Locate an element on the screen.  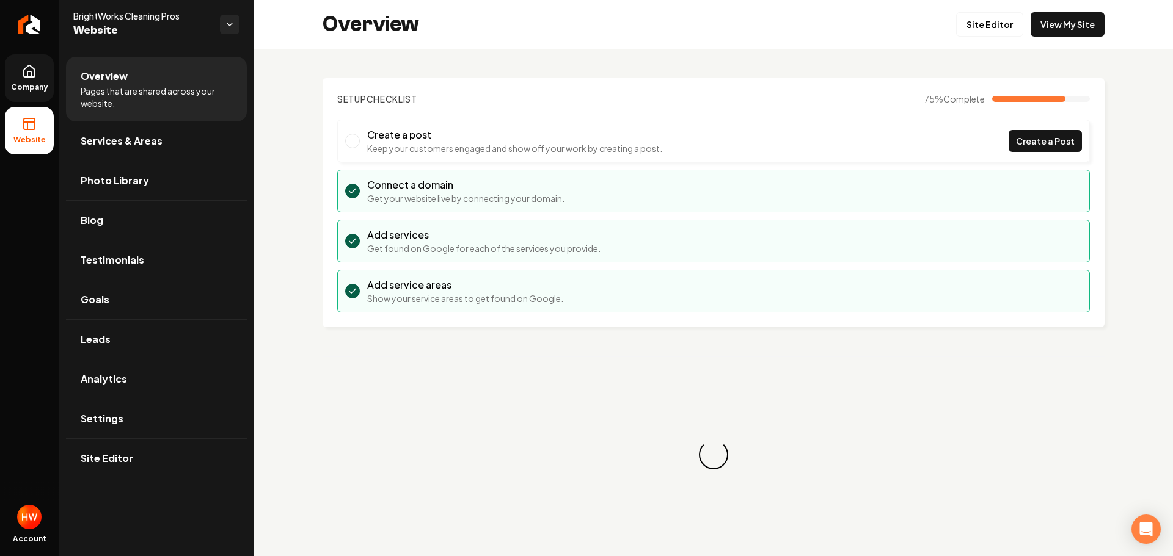
a: Testimonials is located at coordinates (156, 260).